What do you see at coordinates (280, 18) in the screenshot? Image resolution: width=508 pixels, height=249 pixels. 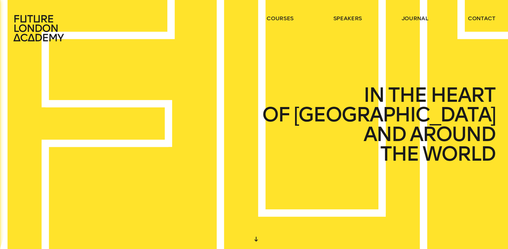 I see `a: courses` at bounding box center [280, 18].